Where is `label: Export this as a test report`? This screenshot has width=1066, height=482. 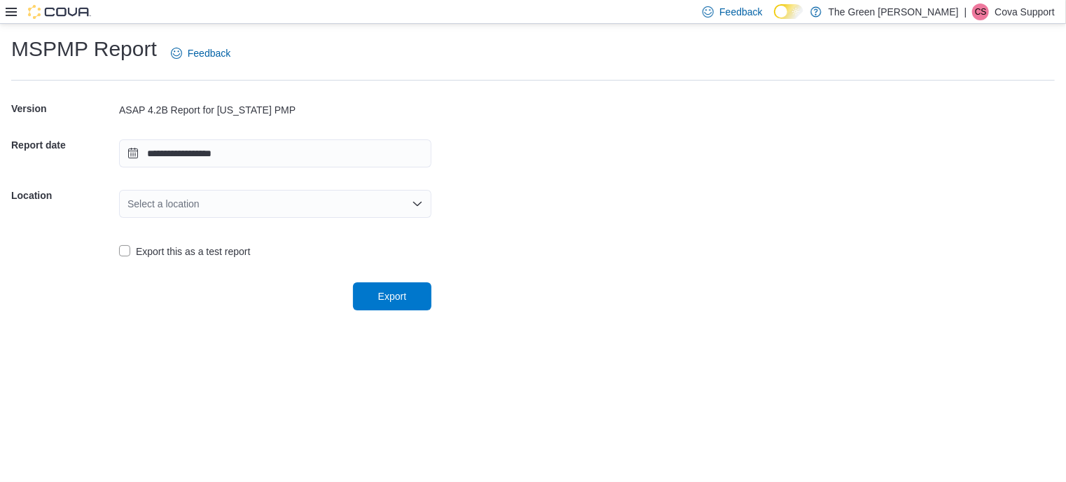
label: Export this as a test report is located at coordinates (184, 252).